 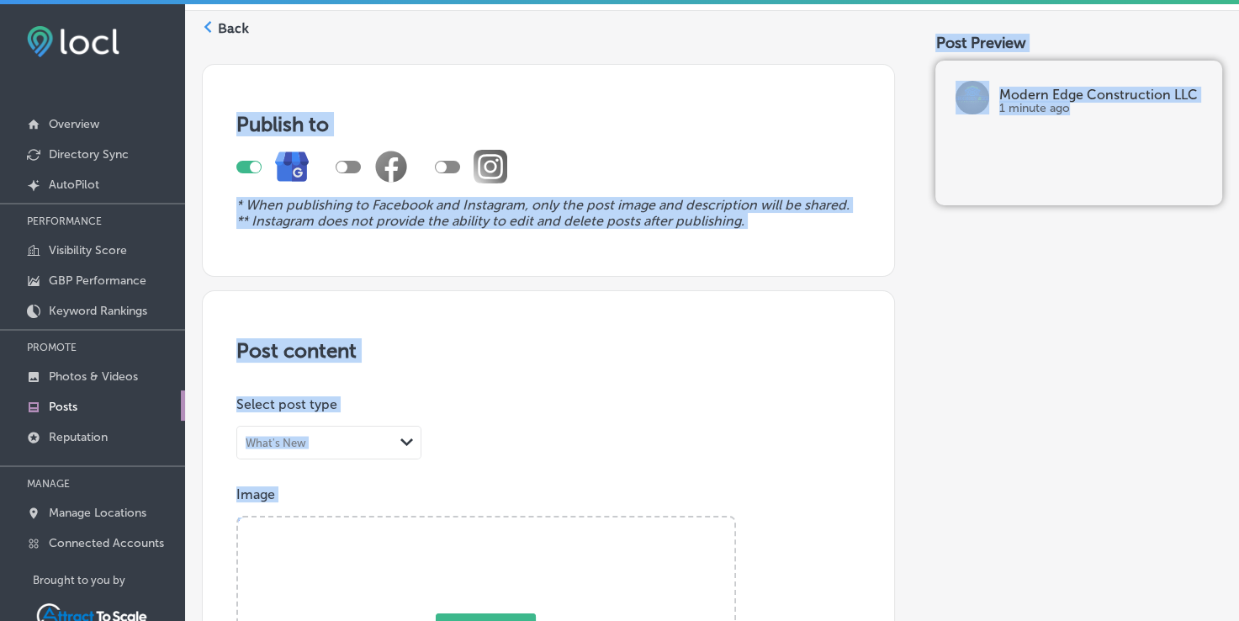 I want to click on p: Posts, so click(x=63, y=406).